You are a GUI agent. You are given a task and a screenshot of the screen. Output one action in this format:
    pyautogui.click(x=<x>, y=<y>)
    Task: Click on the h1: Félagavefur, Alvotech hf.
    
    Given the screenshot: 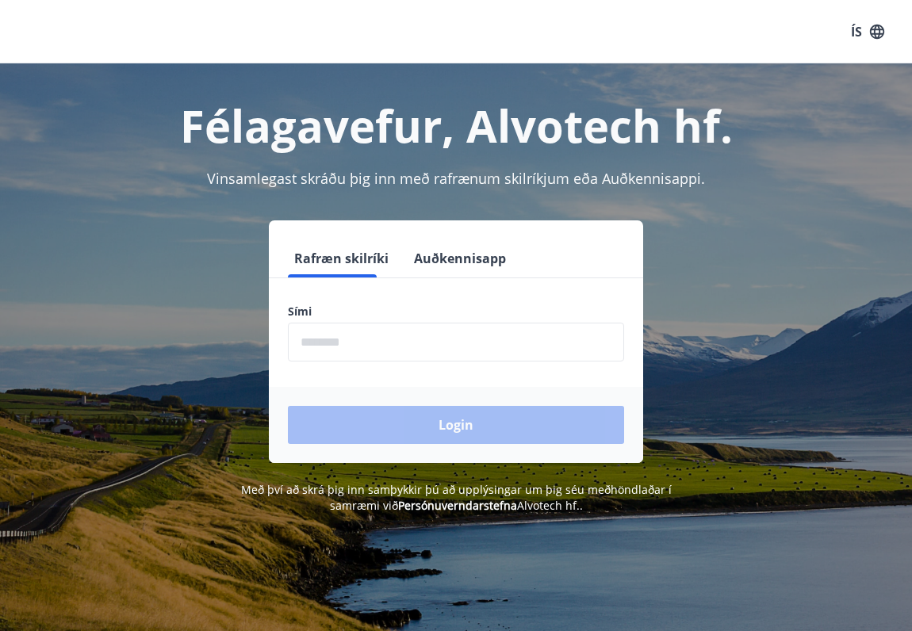 What is the action you would take?
    pyautogui.click(x=456, y=125)
    